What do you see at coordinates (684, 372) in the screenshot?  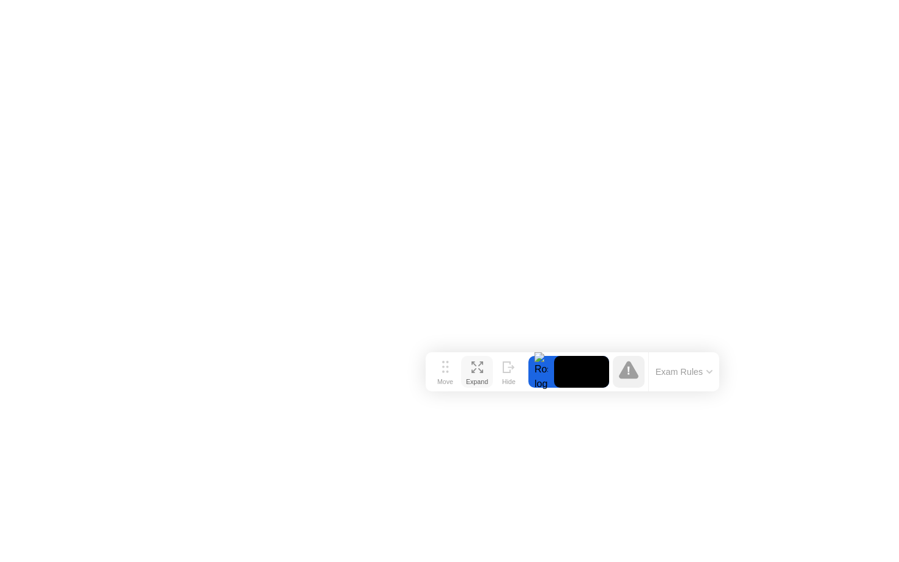 I see `button: Exam Rules` at bounding box center [684, 372].